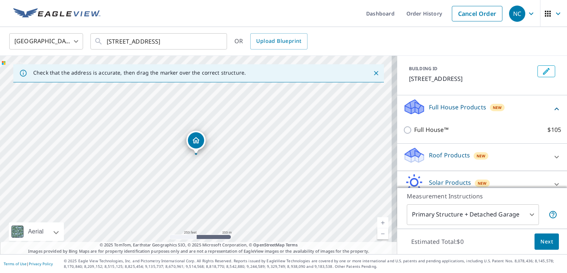 The image size is (567, 273). I want to click on p: Full House™, so click(431, 130).